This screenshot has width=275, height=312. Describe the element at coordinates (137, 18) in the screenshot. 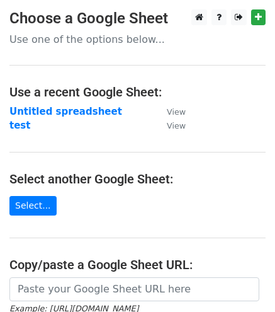

I see `h3: Choose a Google Sheet` at that location.